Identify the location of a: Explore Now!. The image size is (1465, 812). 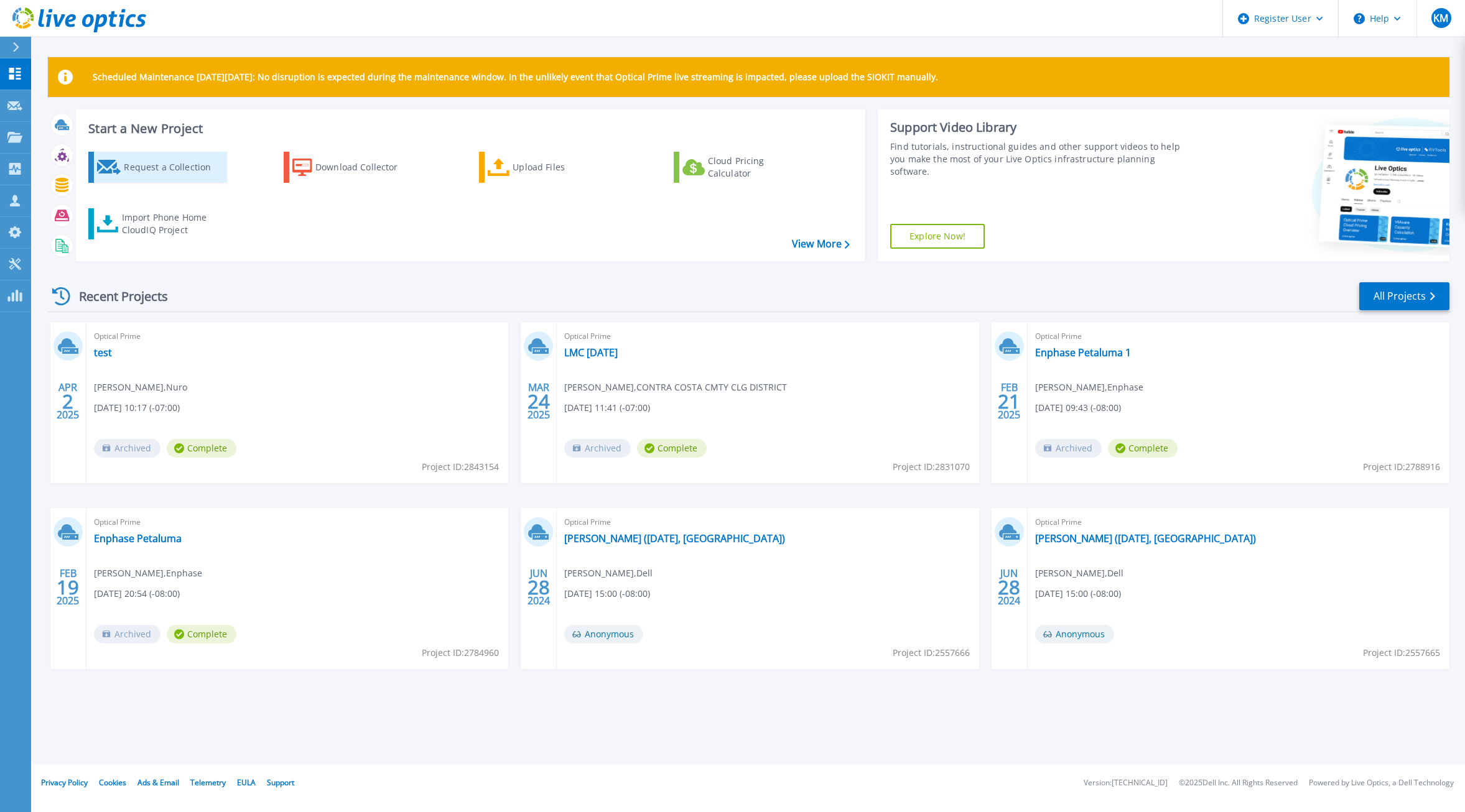
(937, 236).